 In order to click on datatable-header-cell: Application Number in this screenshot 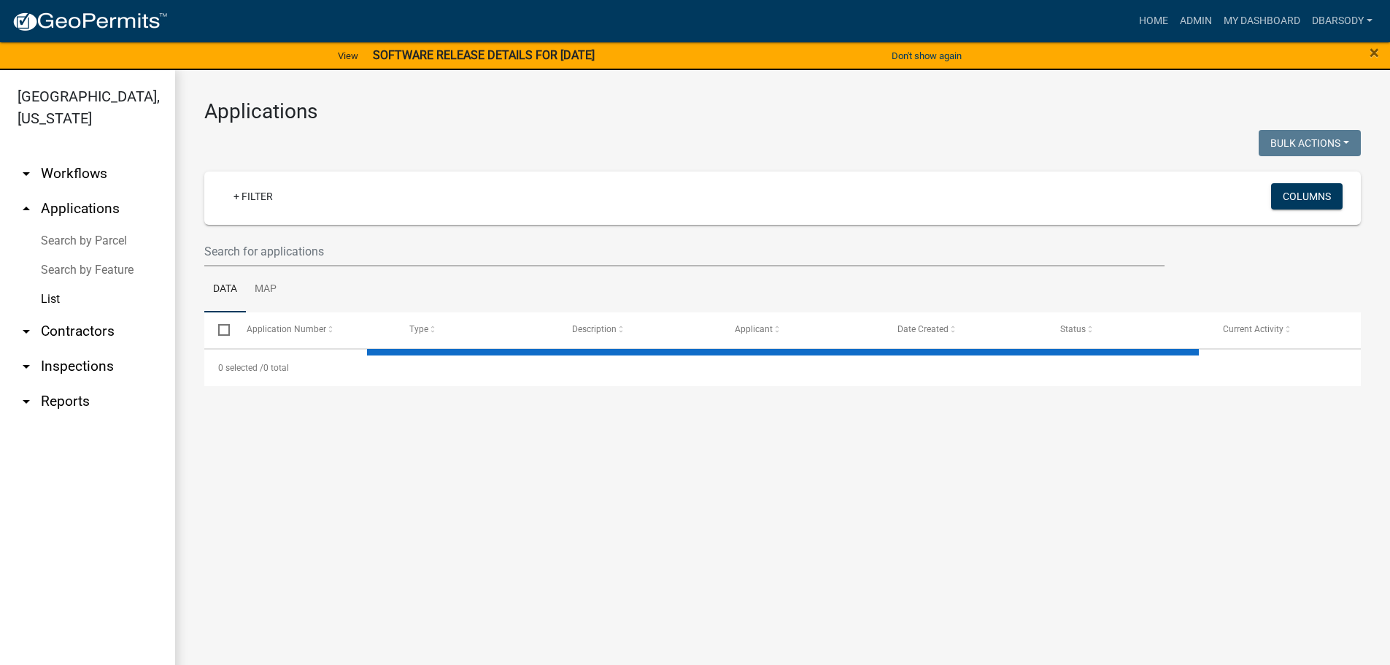, I will do `click(313, 330)`.